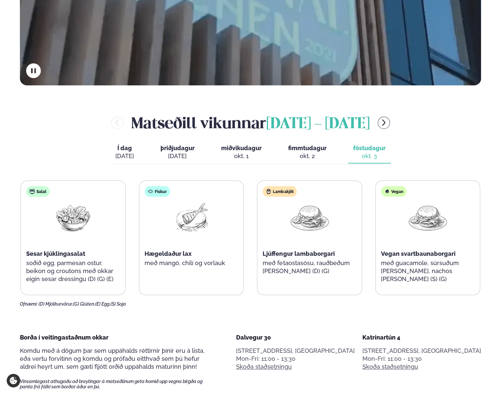 Image resolution: width=501 pixels, height=394 pixels. I want to click on span: Í dag, so click(125, 148).